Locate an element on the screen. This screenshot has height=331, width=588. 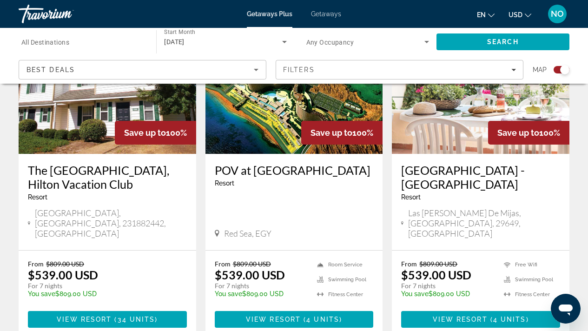
button: Search is located at coordinates (503, 42).